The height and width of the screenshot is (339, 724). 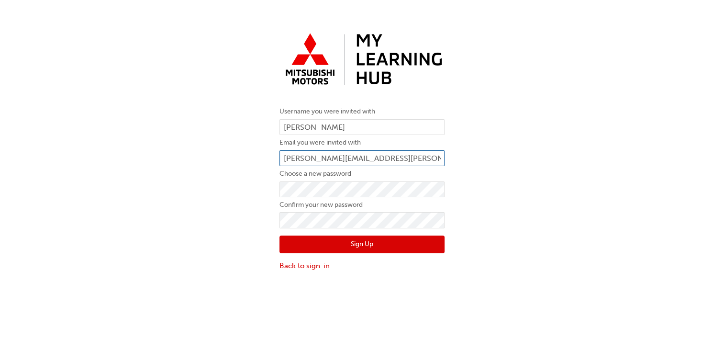 What do you see at coordinates (362, 111) in the screenshot?
I see `label: Username you were invited with` at bounding box center [362, 111].